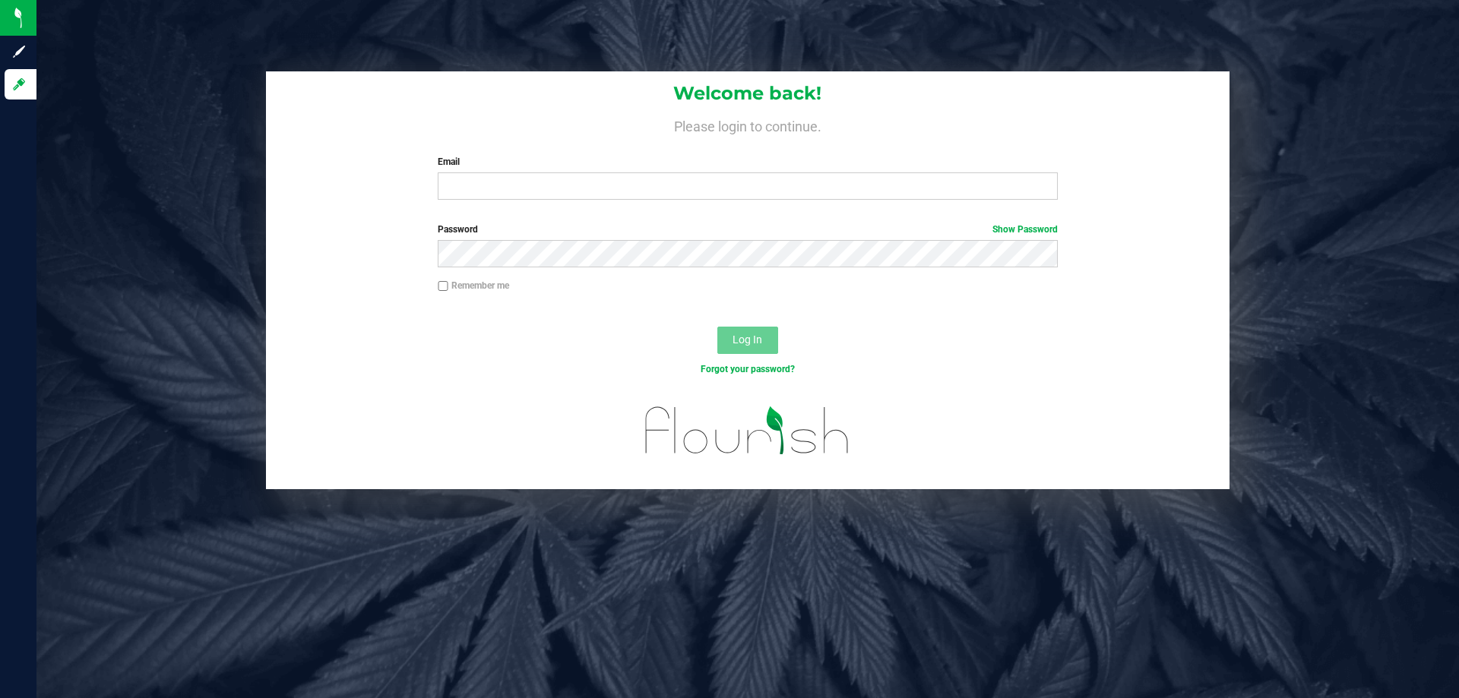 This screenshot has width=1459, height=698. I want to click on a: Forgot your password?, so click(748, 369).